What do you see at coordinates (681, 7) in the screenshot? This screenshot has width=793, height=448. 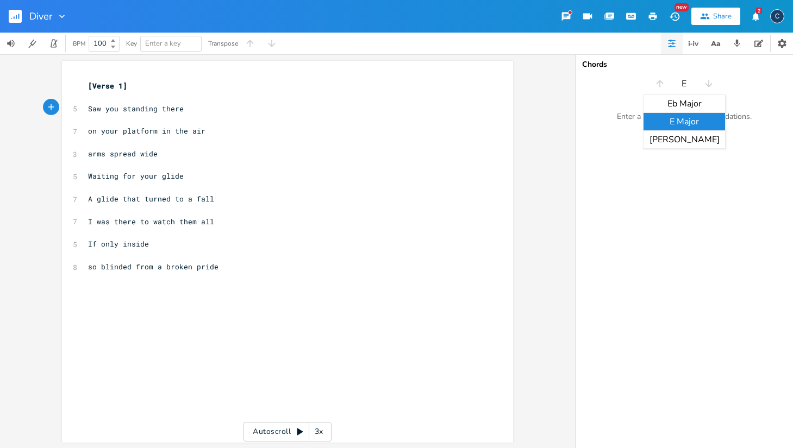 I see `div: New` at bounding box center [681, 7].